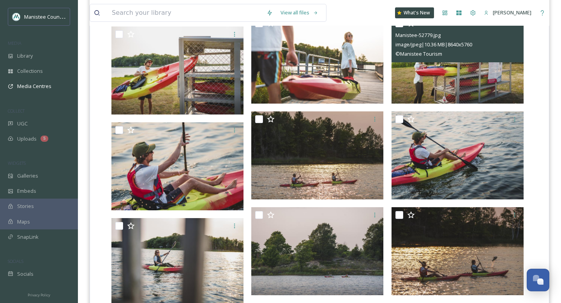  What do you see at coordinates (28, 237) in the screenshot?
I see `span: SnapLink` at bounding box center [28, 237].